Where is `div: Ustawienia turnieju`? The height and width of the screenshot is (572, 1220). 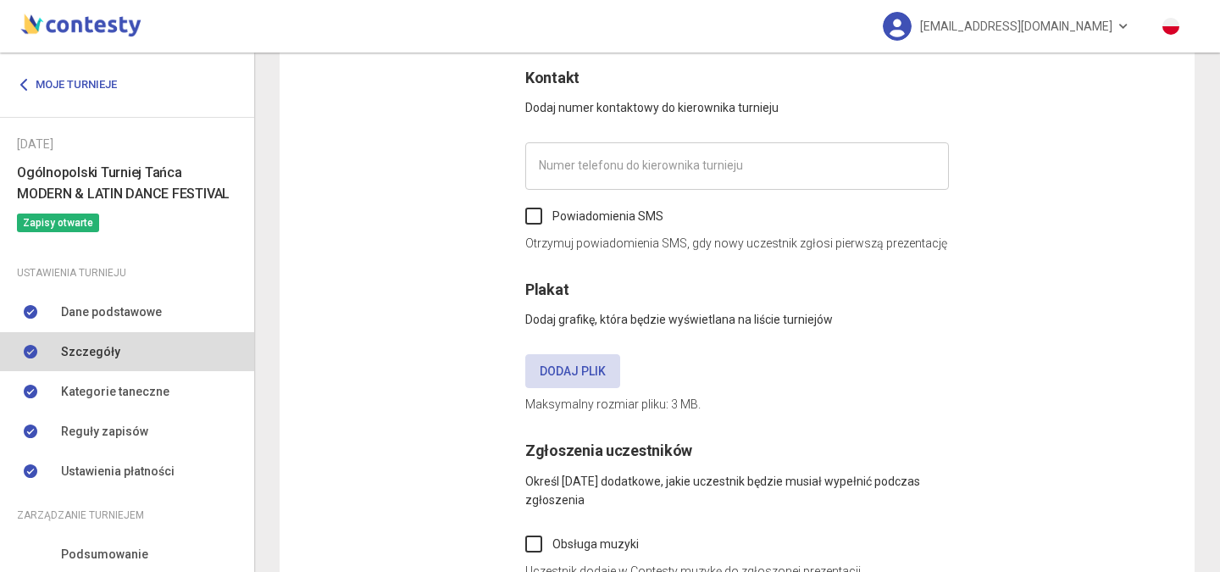
div: Ustawienia turnieju is located at coordinates (127, 273).